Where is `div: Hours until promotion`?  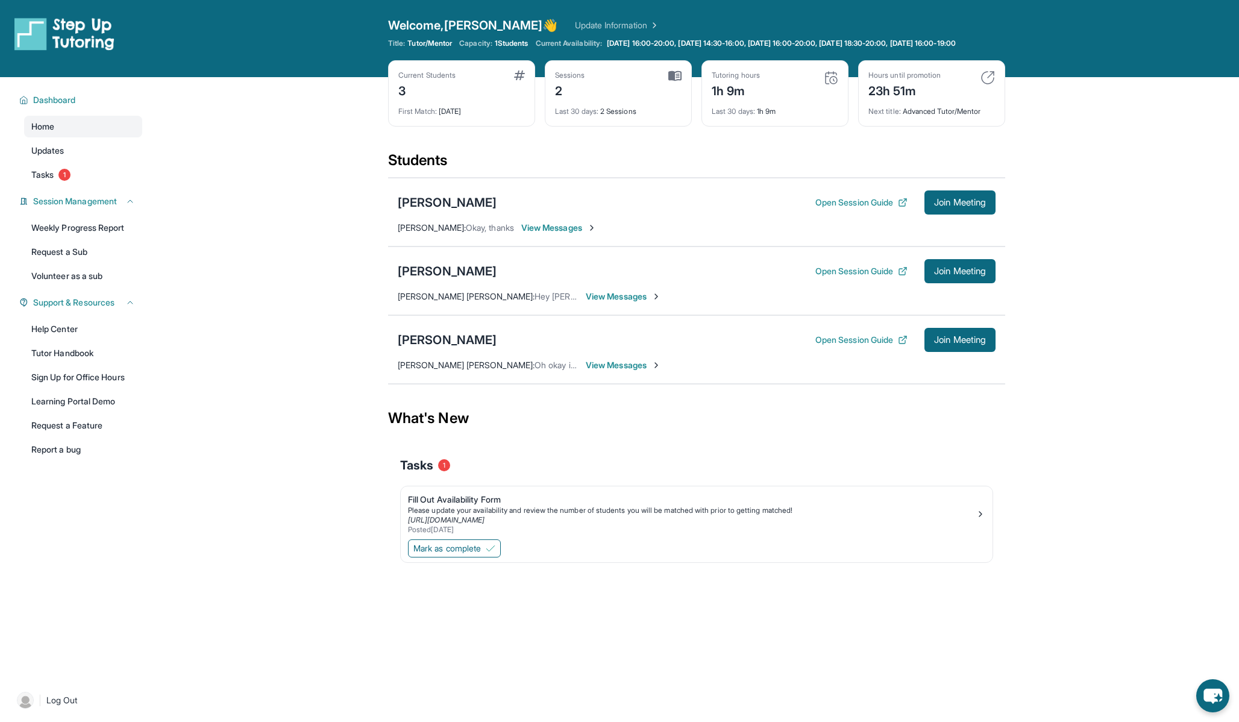 div: Hours until promotion is located at coordinates (905, 75).